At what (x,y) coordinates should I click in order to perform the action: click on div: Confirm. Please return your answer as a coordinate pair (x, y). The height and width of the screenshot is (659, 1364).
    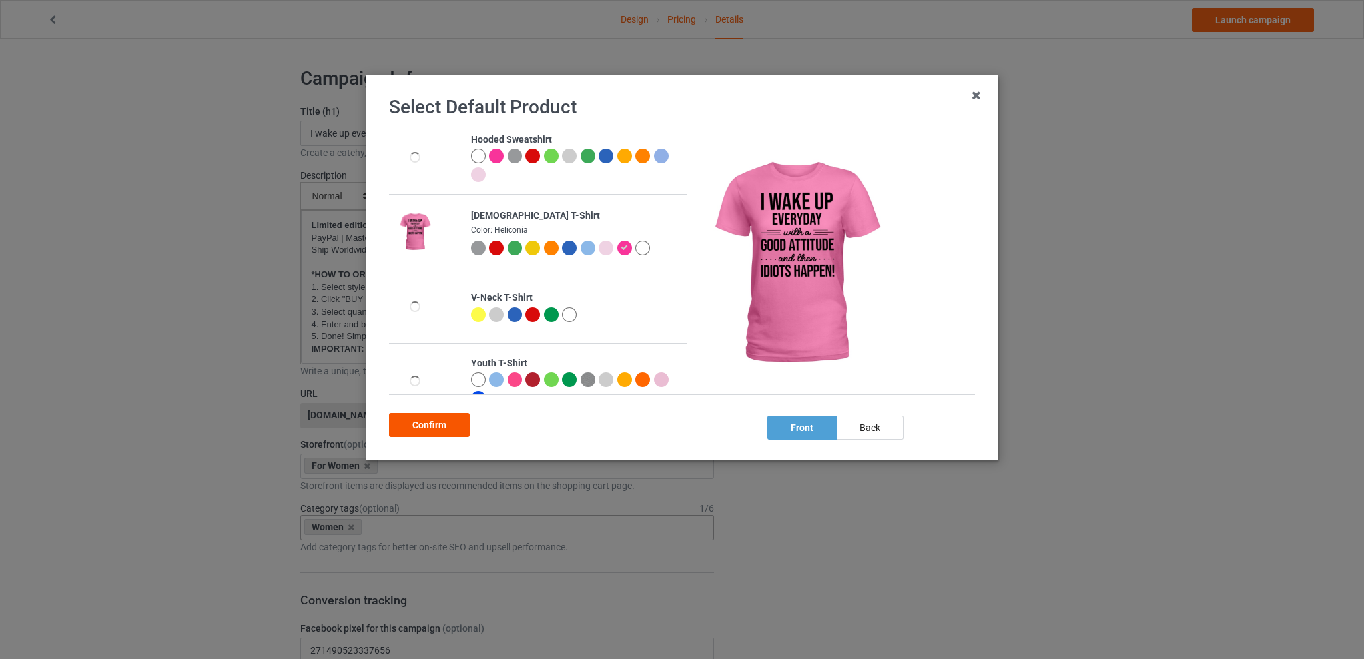
    Looking at the image, I should click on (429, 425).